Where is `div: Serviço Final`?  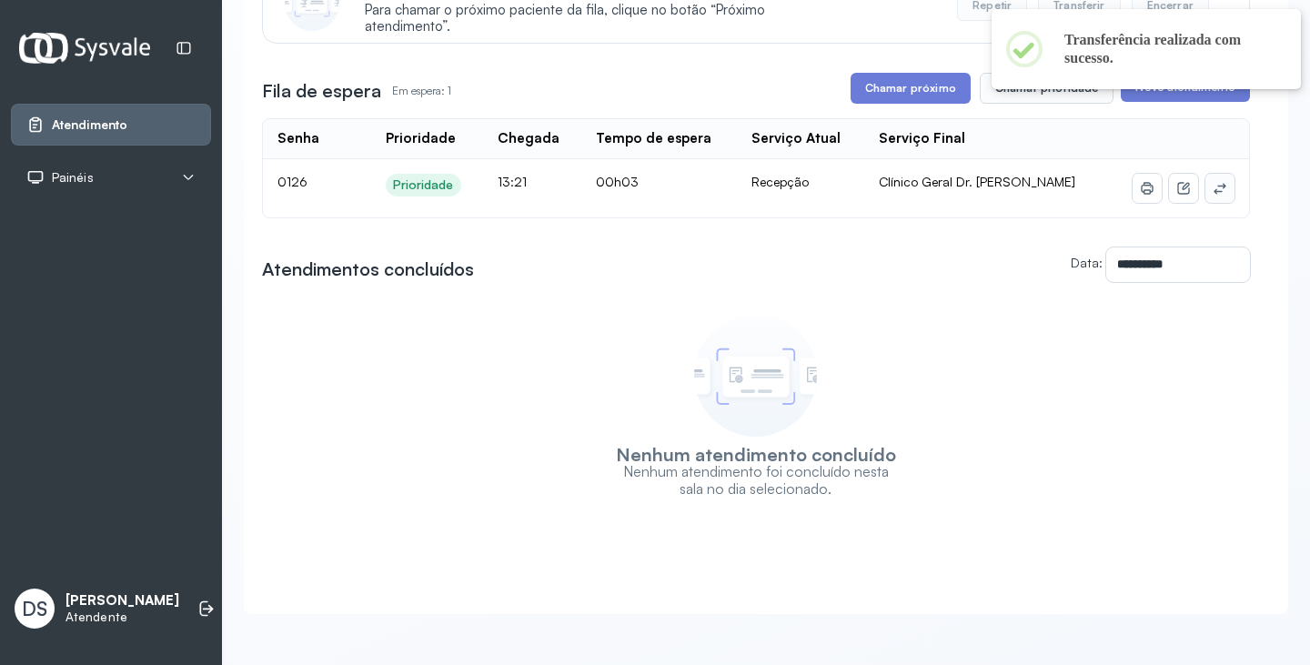 div: Serviço Final is located at coordinates (922, 138).